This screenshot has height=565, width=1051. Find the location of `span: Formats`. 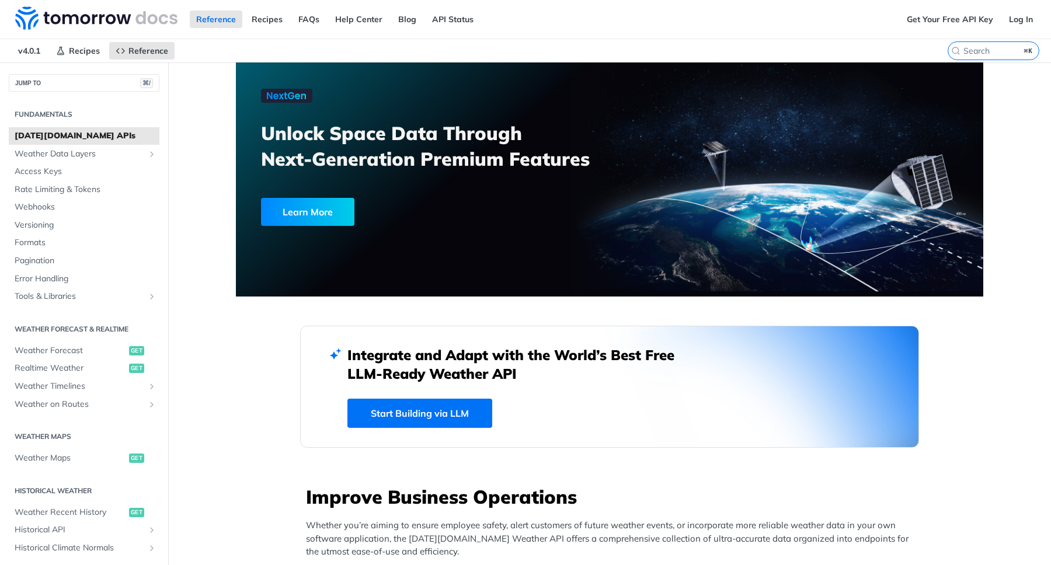

span: Formats is located at coordinates (85, 243).